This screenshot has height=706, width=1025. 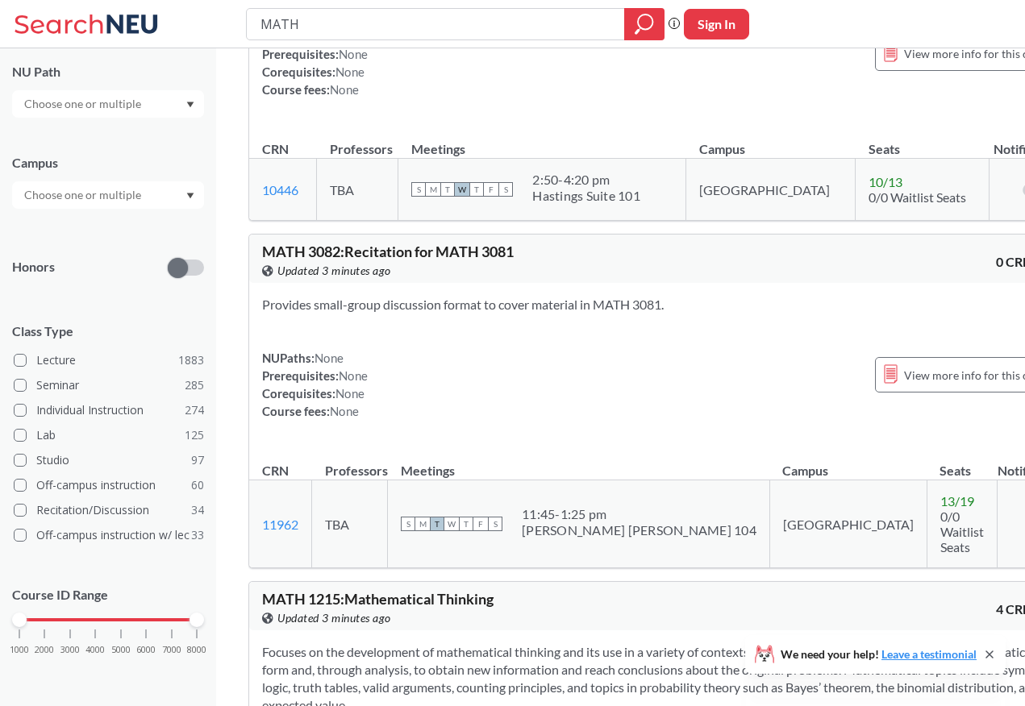 I want to click on label: Lecture, so click(x=109, y=360).